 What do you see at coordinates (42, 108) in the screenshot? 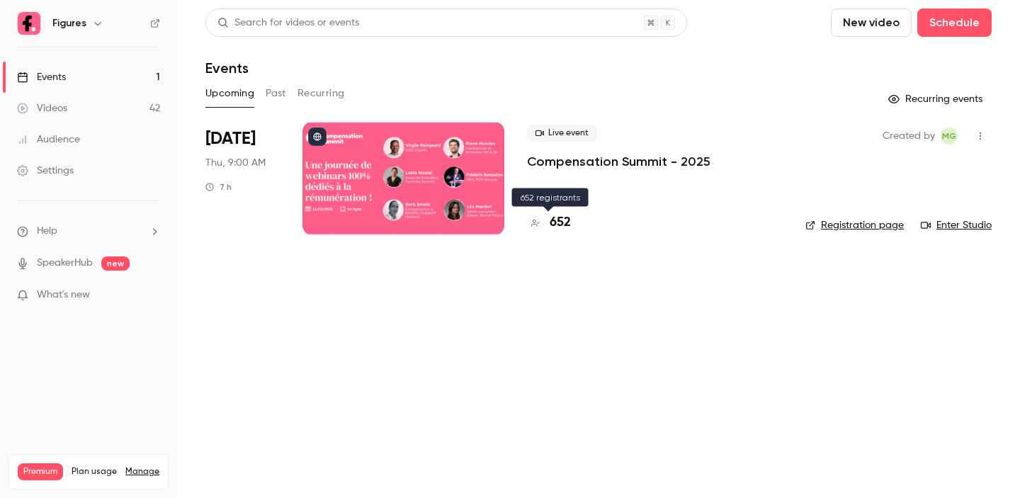
I see `div: Videos` at bounding box center [42, 108].